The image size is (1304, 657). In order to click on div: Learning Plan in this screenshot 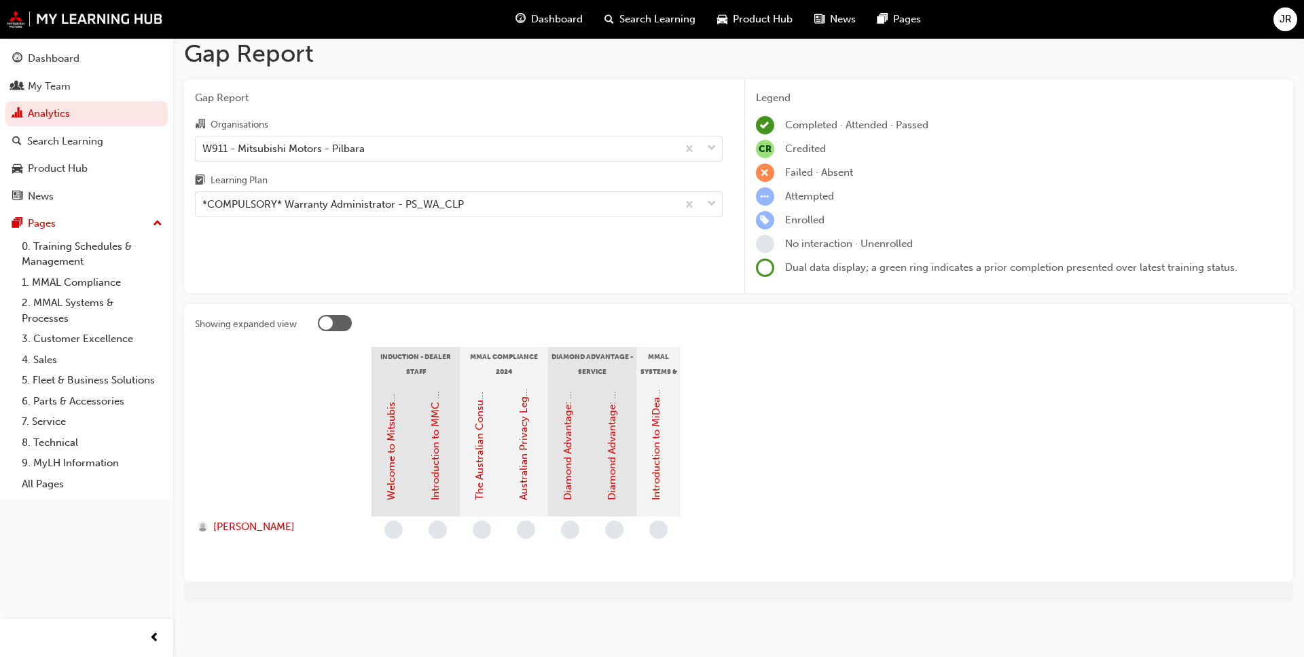, I will do `click(239, 181)`.